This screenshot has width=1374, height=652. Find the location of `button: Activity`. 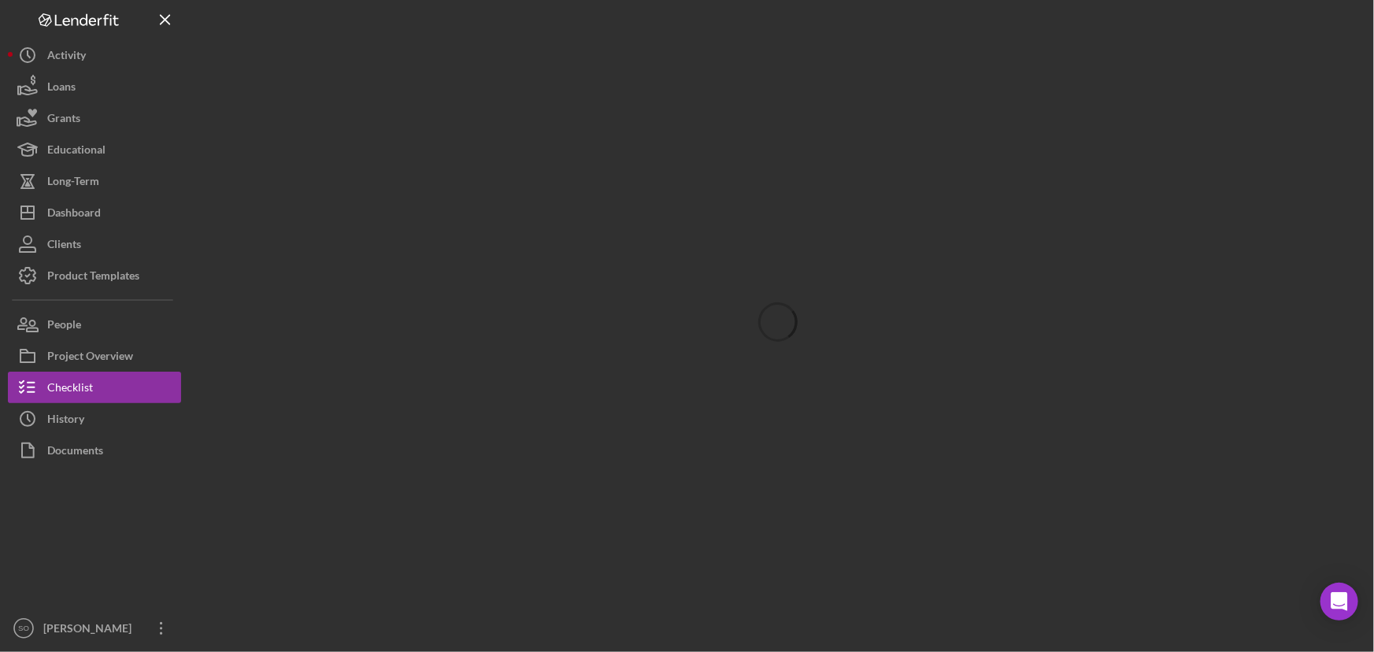

button: Activity is located at coordinates (94, 55).